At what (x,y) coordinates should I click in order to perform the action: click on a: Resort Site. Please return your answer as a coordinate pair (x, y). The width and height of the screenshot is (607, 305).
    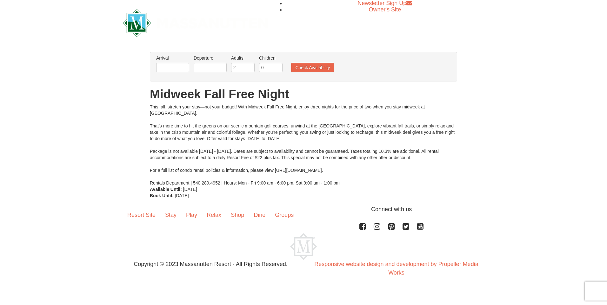
    Looking at the image, I should click on (141, 215).